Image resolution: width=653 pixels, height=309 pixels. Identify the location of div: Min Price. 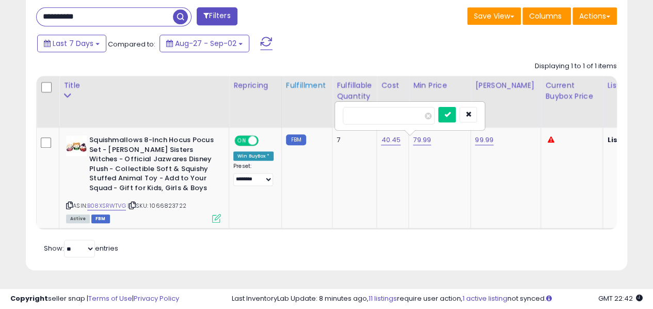
(439, 85).